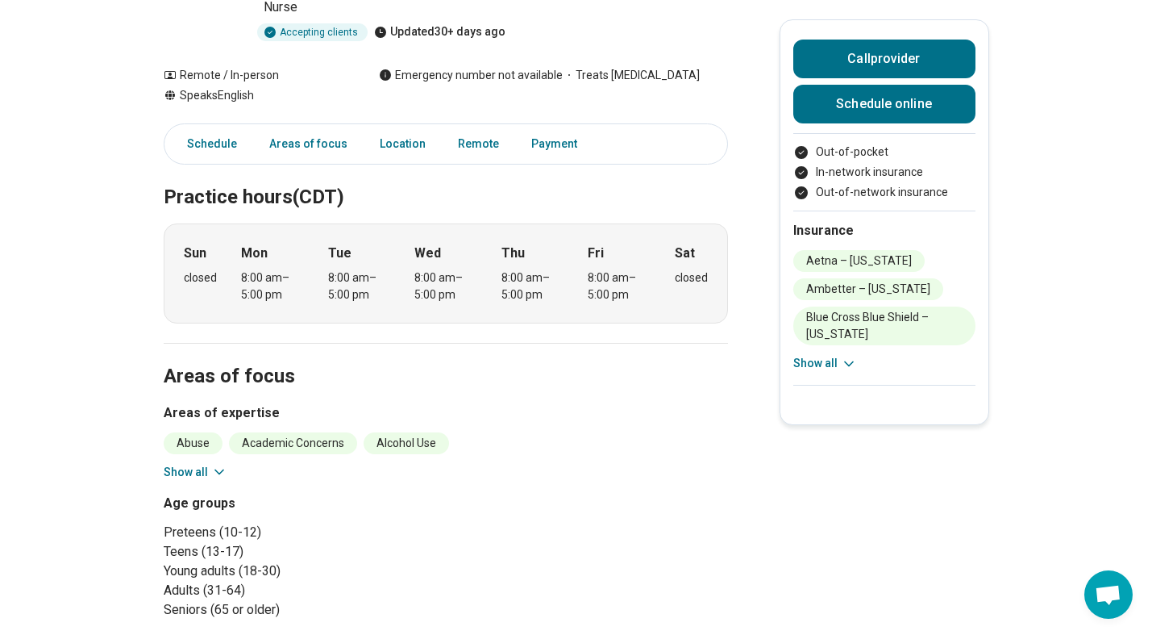  Describe the element at coordinates (885, 231) in the screenshot. I see `h2: Insurance` at that location.